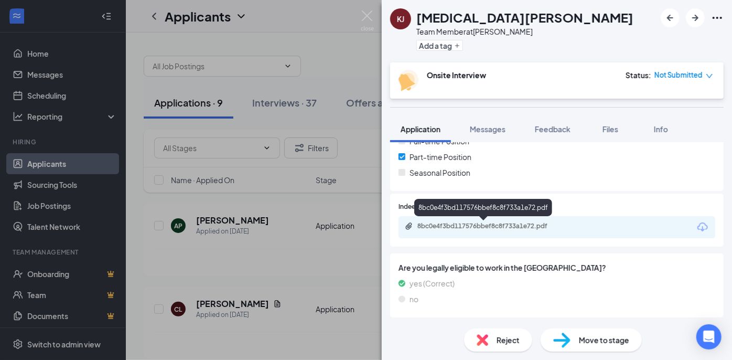  What do you see at coordinates (488, 129) in the screenshot?
I see `span: Messages` at bounding box center [488, 129].